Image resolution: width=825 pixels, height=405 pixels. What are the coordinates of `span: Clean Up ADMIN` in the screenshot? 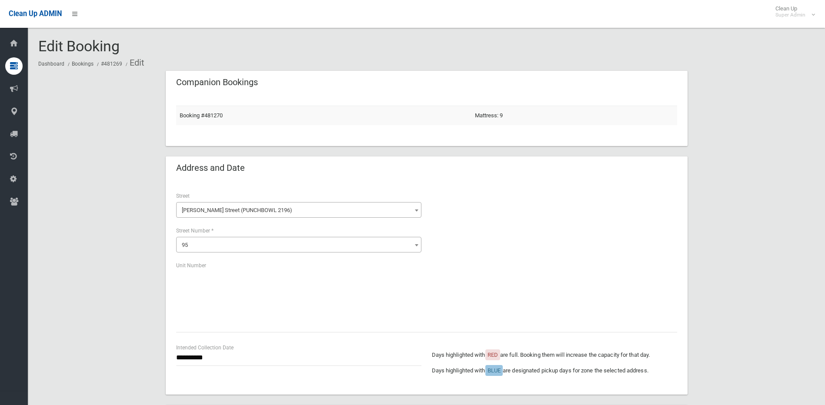 It's located at (35, 13).